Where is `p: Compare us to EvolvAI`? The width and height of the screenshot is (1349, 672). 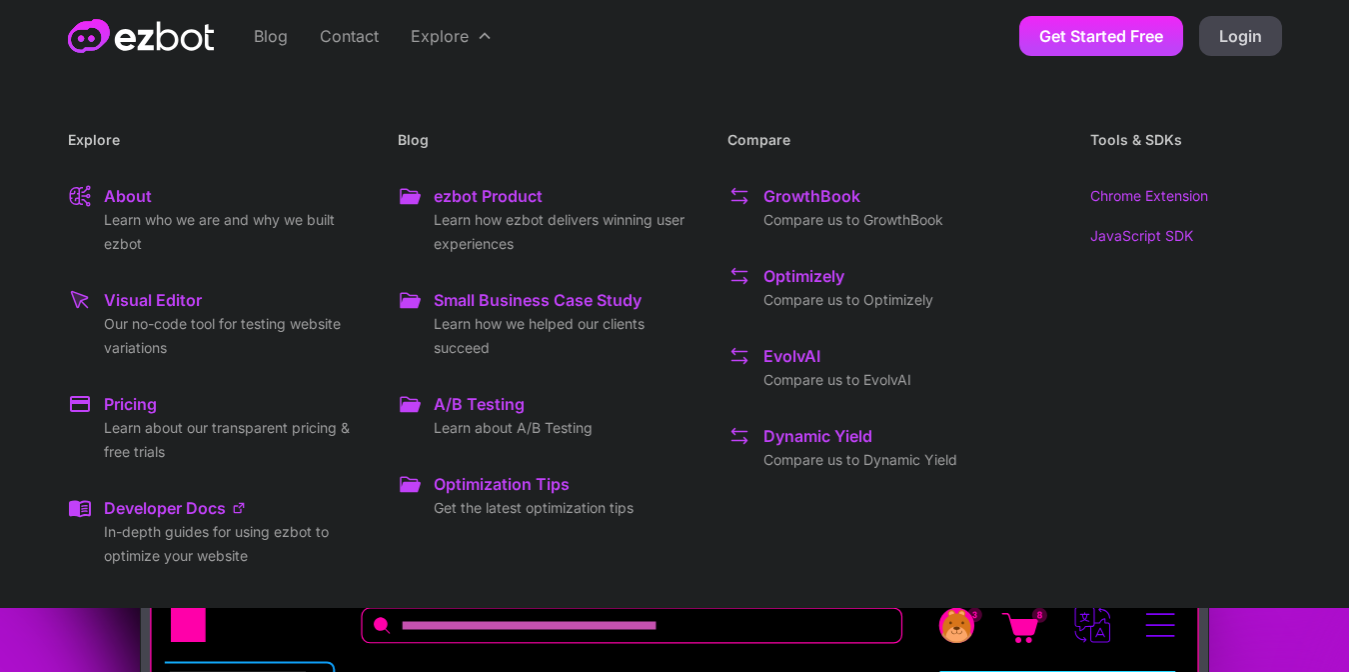 p: Compare us to EvolvAI is located at coordinates (837, 380).